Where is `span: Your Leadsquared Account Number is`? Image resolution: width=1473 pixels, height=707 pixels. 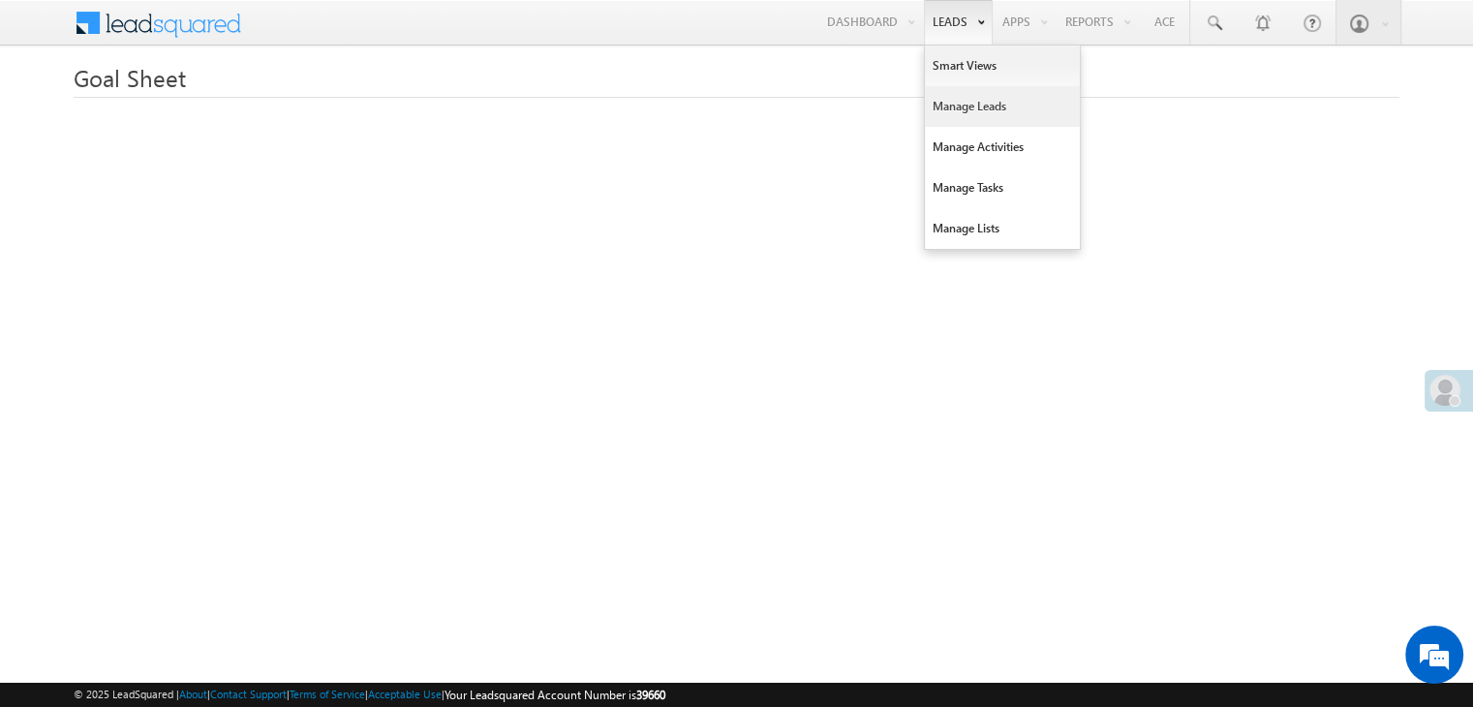 span: Your Leadsquared Account Number is is located at coordinates (555, 695).